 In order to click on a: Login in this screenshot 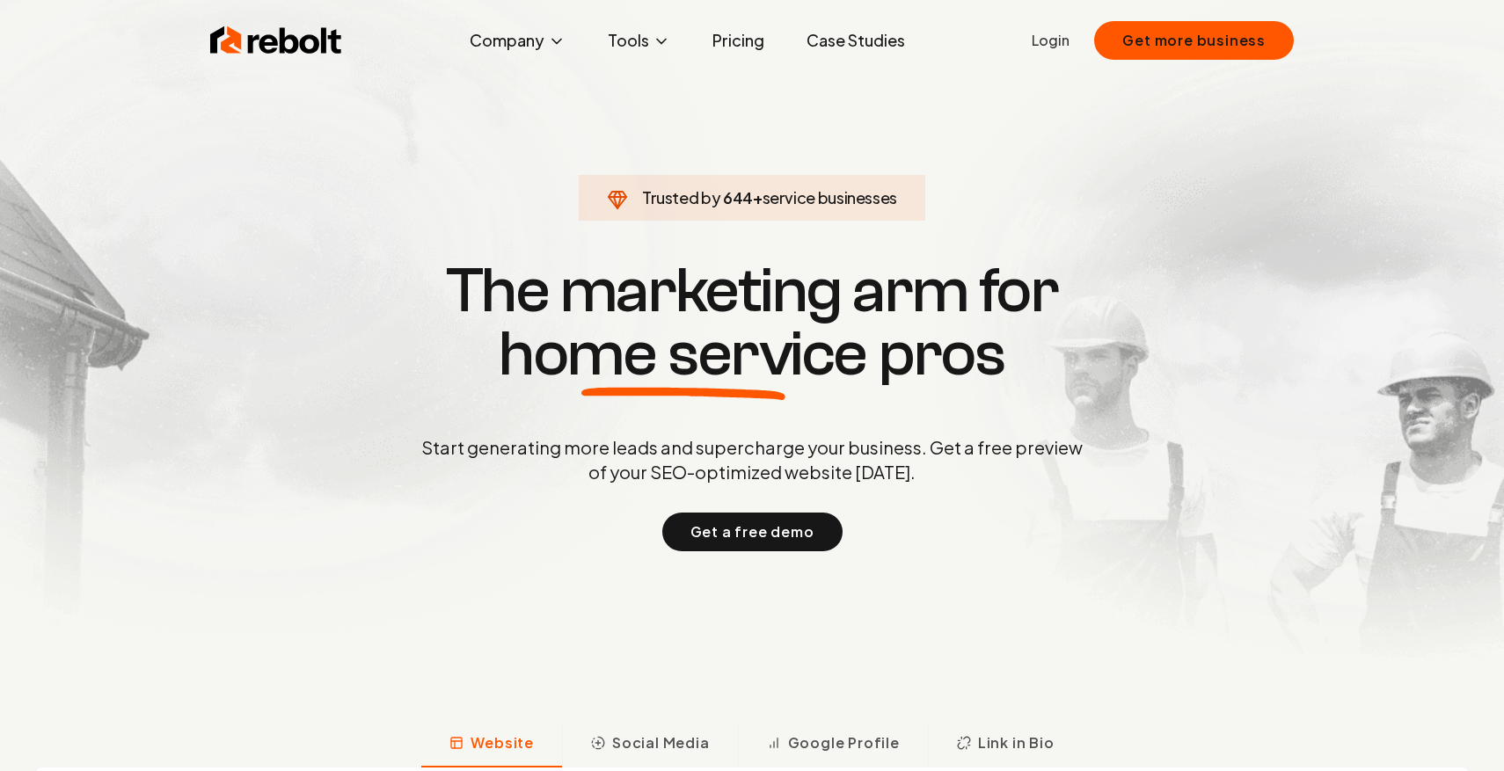, I will do `click(1050, 40)`.